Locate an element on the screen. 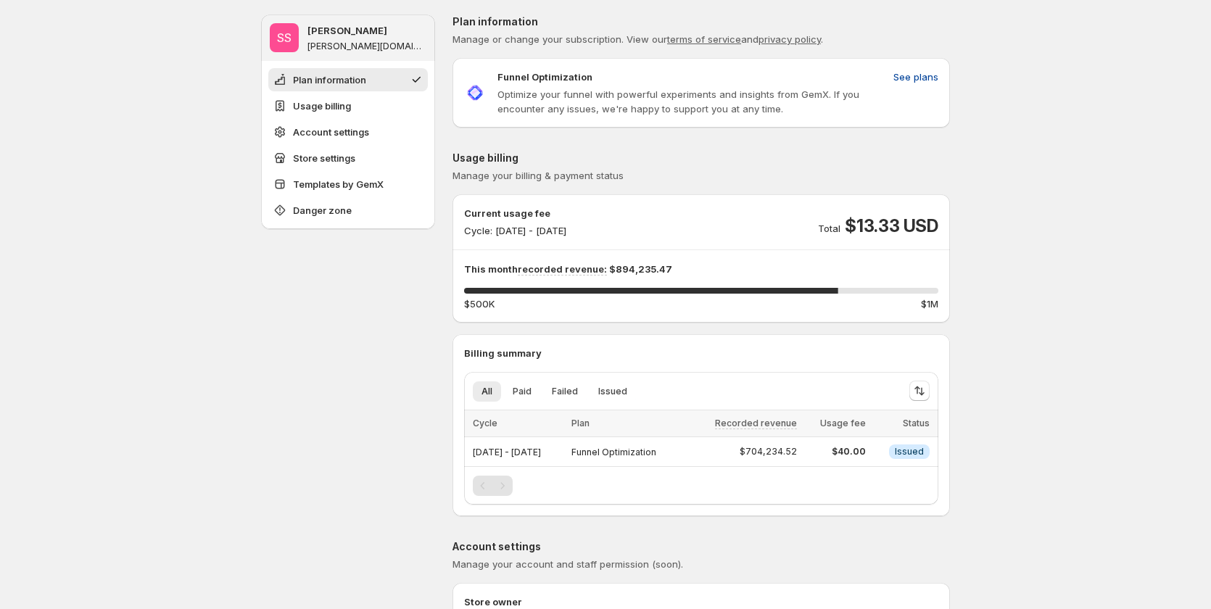  button: Plan information is located at coordinates (348, 80).